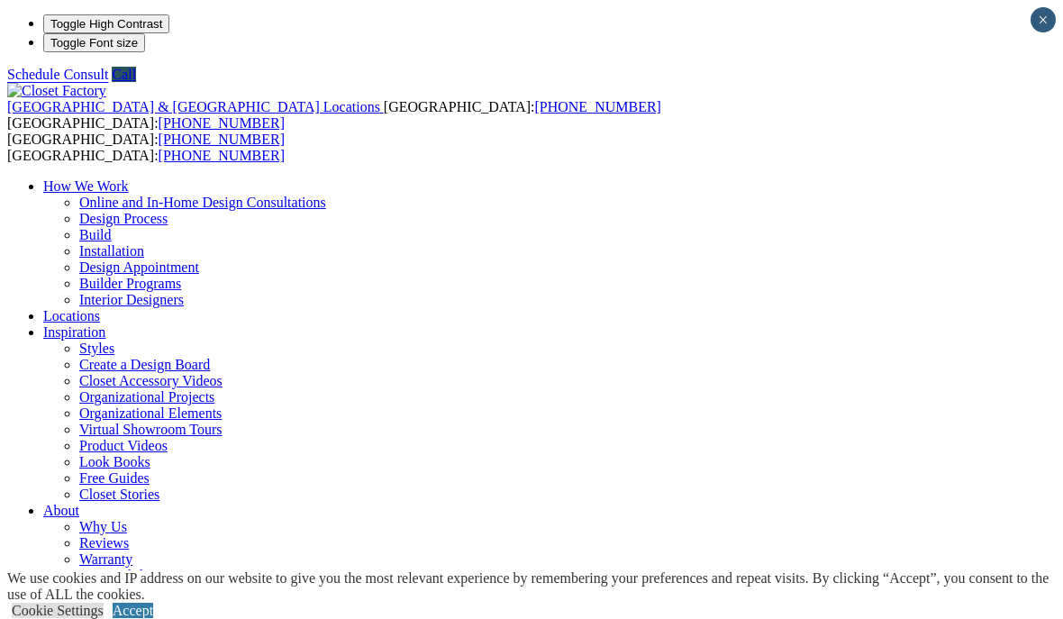 This screenshot has height=619, width=1063. I want to click on a: Closet Accessory Videos, so click(150, 380).